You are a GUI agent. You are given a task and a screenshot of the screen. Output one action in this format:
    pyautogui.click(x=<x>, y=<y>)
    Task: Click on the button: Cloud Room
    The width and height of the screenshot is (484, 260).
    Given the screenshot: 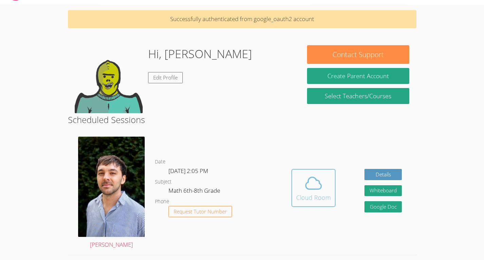 What is the action you would take?
    pyautogui.click(x=314, y=188)
    